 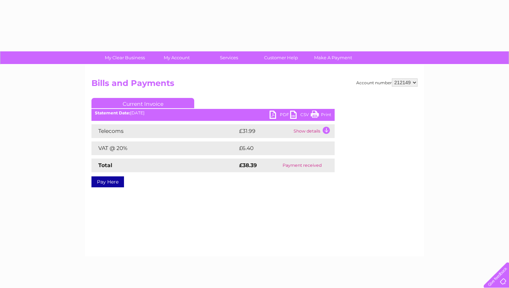 What do you see at coordinates (105, 165) in the screenshot?
I see `strong: Total` at bounding box center [105, 165].